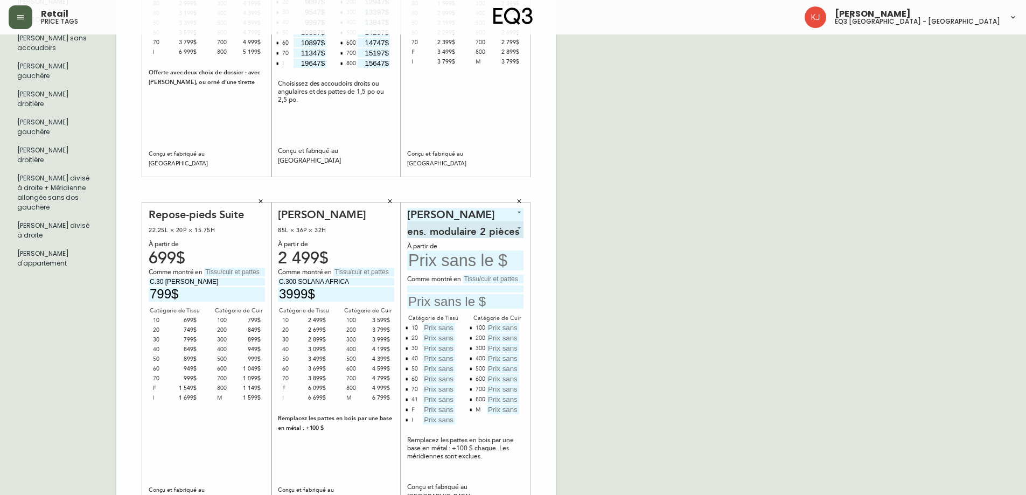  Describe the element at coordinates (466, 230) in the screenshot. I see `div: ens. modulaire 5 pièces` at that location.